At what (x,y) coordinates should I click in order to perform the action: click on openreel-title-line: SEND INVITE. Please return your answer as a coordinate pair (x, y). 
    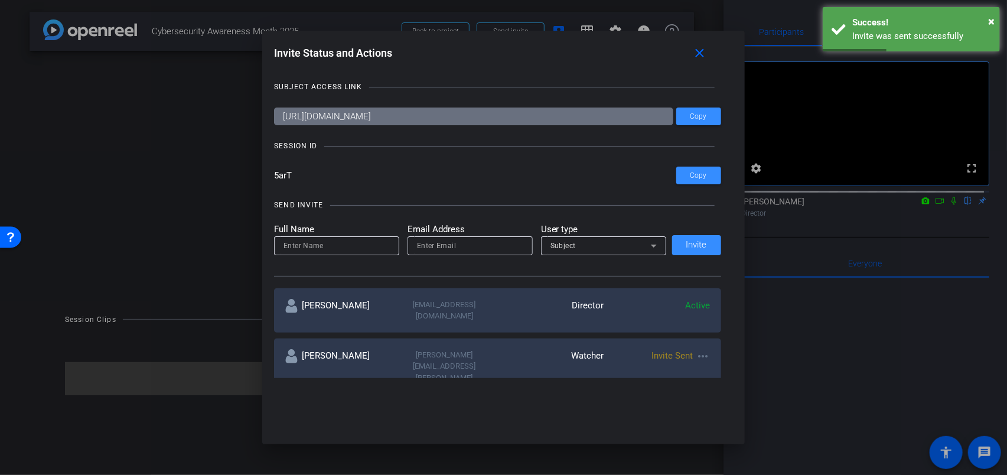
    Looking at the image, I should click on (497, 205).